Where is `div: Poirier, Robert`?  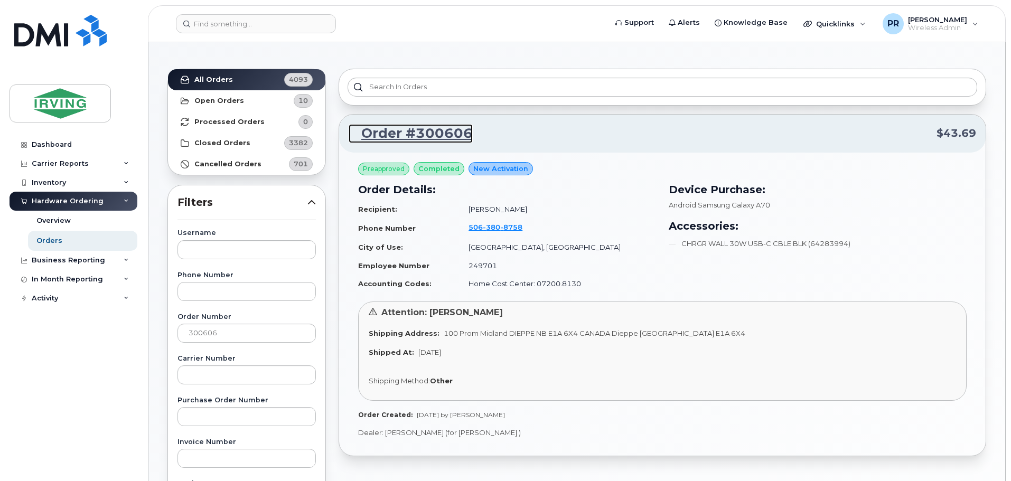
div: Poirier, Robert is located at coordinates (930, 24).